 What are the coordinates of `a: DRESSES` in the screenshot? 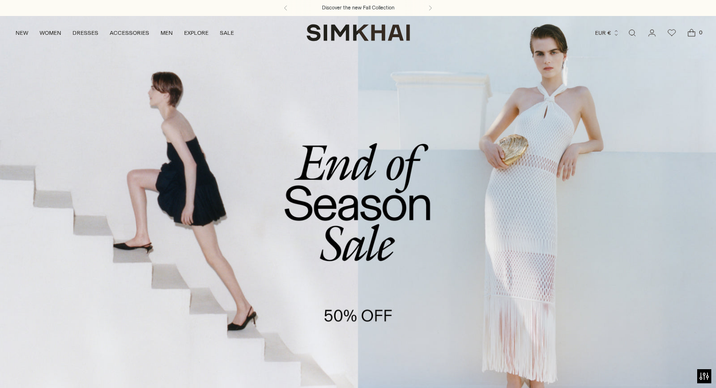 It's located at (85, 33).